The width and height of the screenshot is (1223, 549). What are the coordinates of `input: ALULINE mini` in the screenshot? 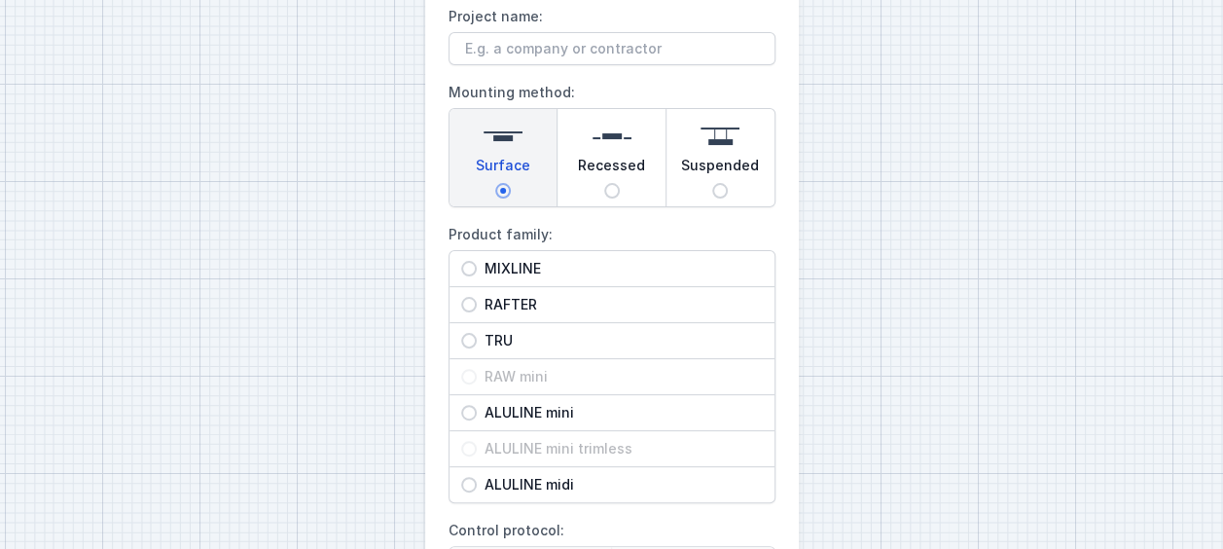 It's located at (469, 412).